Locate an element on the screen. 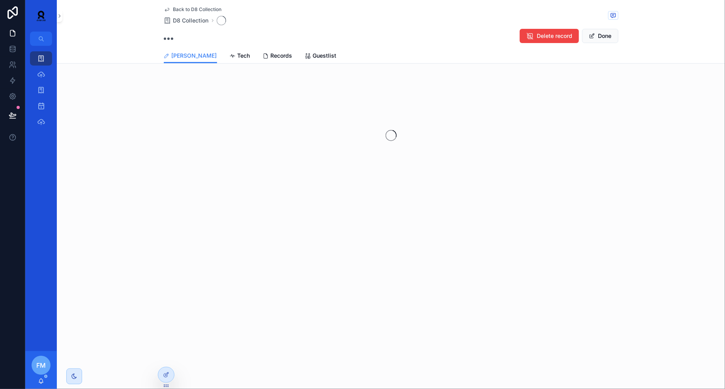 The image size is (725, 389). span: FM is located at coordinates (41, 365).